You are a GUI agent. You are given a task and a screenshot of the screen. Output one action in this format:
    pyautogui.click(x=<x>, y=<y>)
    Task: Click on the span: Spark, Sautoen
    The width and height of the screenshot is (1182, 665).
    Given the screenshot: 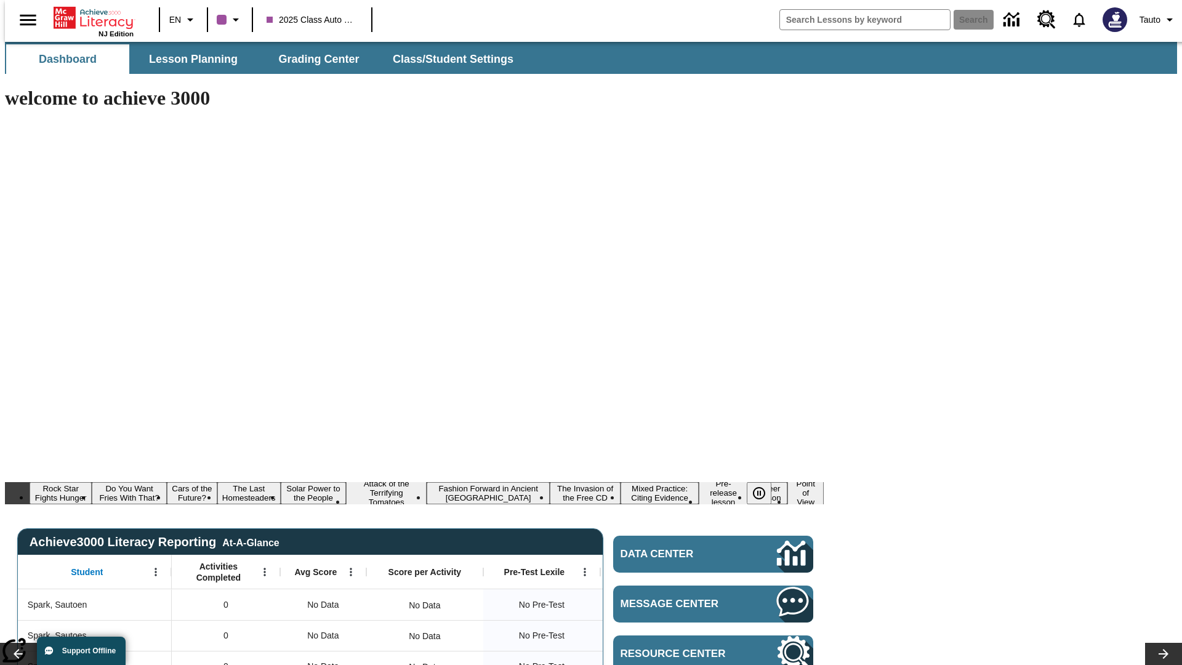 What is the action you would take?
    pyautogui.click(x=57, y=605)
    